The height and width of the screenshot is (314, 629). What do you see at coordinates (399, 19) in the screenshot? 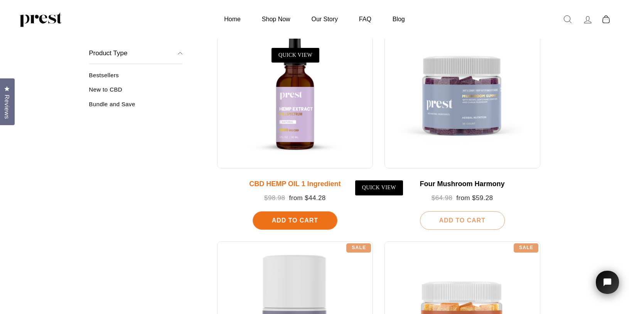
I see `a: Blog` at bounding box center [399, 19].